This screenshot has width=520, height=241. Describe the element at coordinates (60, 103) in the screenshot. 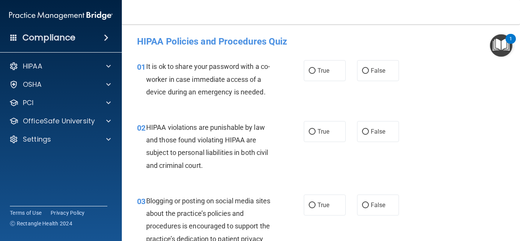

I see `a: PCI` at that location.